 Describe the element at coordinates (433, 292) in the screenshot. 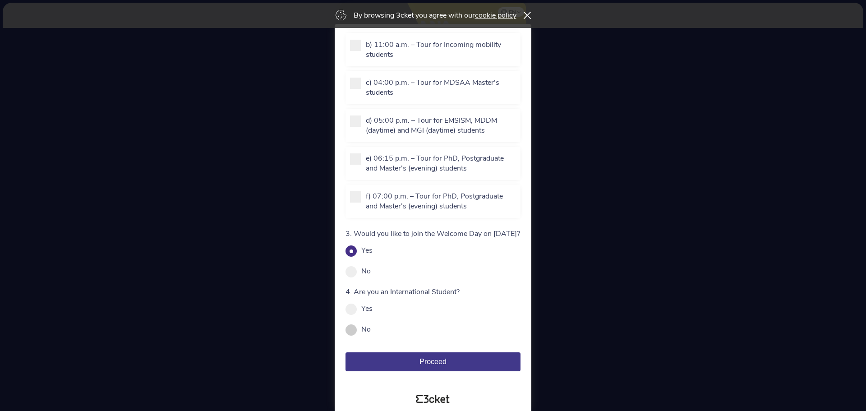

I see `p: 4. Are you an International Student?` at that location.